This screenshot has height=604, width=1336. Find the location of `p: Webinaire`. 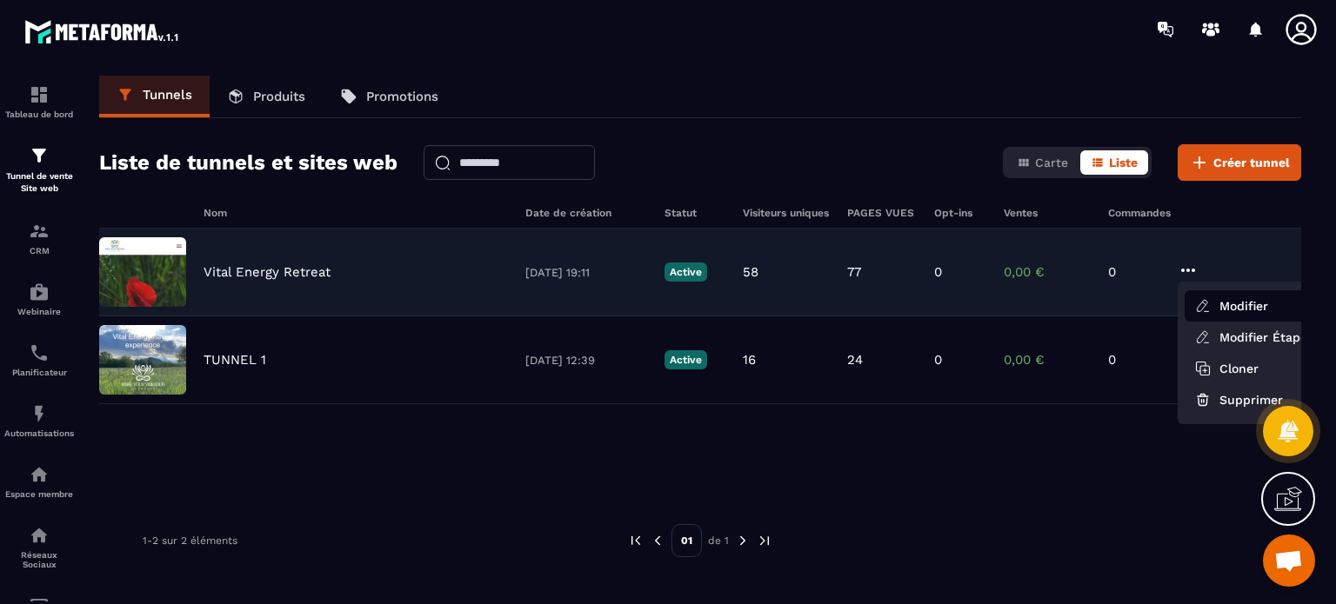

p: Webinaire is located at coordinates (39, 311).